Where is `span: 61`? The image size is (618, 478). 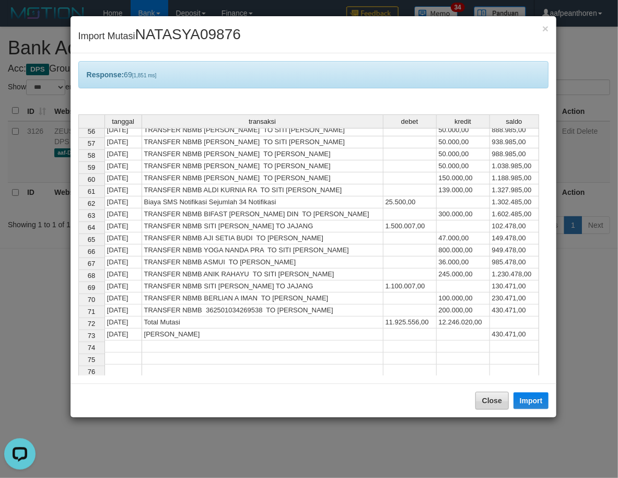
span: 61 is located at coordinates (91, 191).